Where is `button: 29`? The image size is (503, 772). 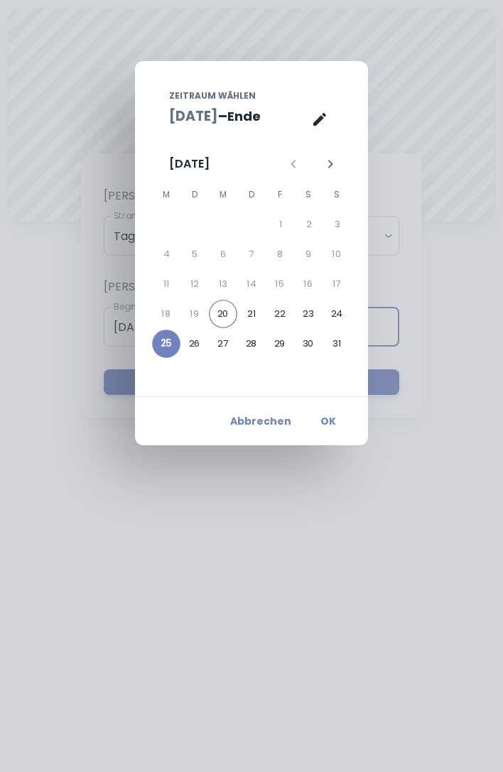 button: 29 is located at coordinates (280, 344).